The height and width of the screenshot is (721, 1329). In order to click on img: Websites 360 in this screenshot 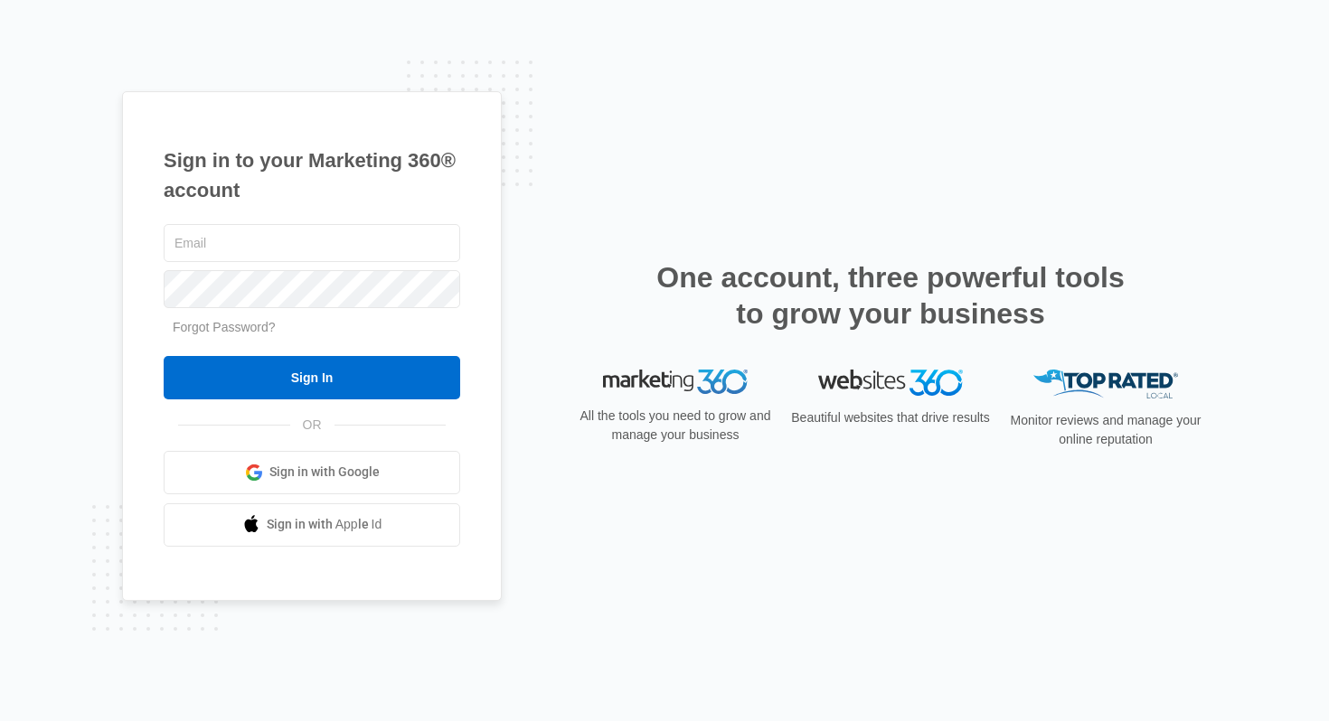, I will do `click(890, 382)`.